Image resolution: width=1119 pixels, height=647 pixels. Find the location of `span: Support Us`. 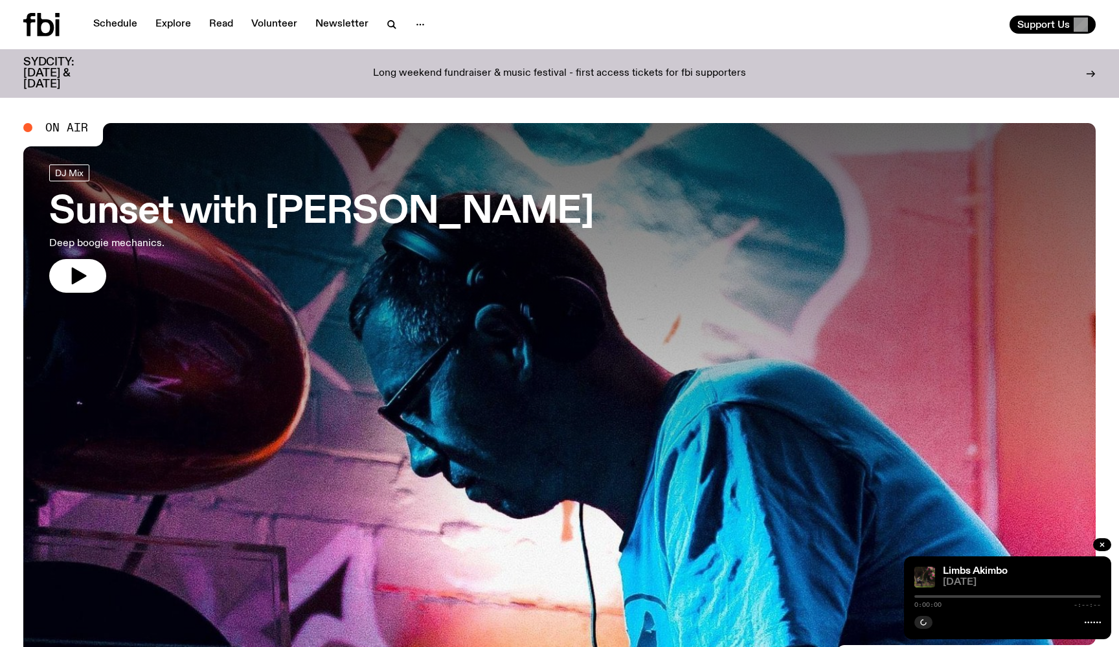

span: Support Us is located at coordinates (1043, 25).